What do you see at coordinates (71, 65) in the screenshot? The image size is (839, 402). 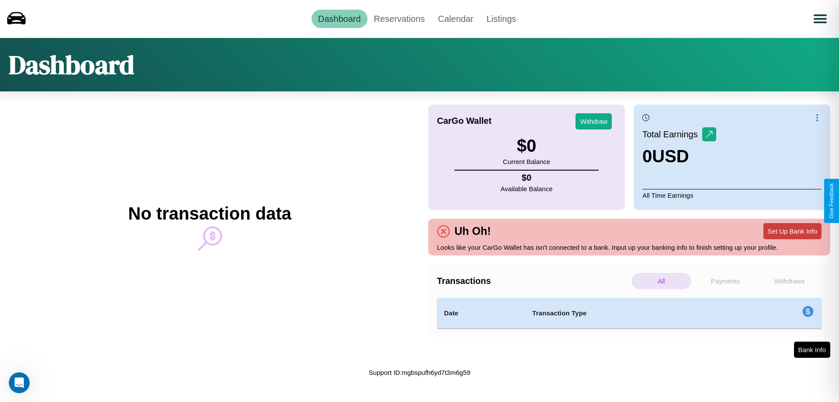 I see `h1: Dashboard` at bounding box center [71, 65].